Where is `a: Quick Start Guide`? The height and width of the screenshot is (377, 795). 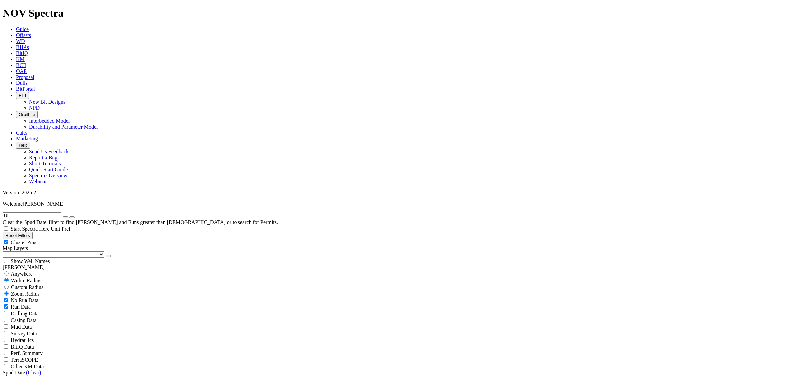
a: Quick Start Guide is located at coordinates (48, 169).